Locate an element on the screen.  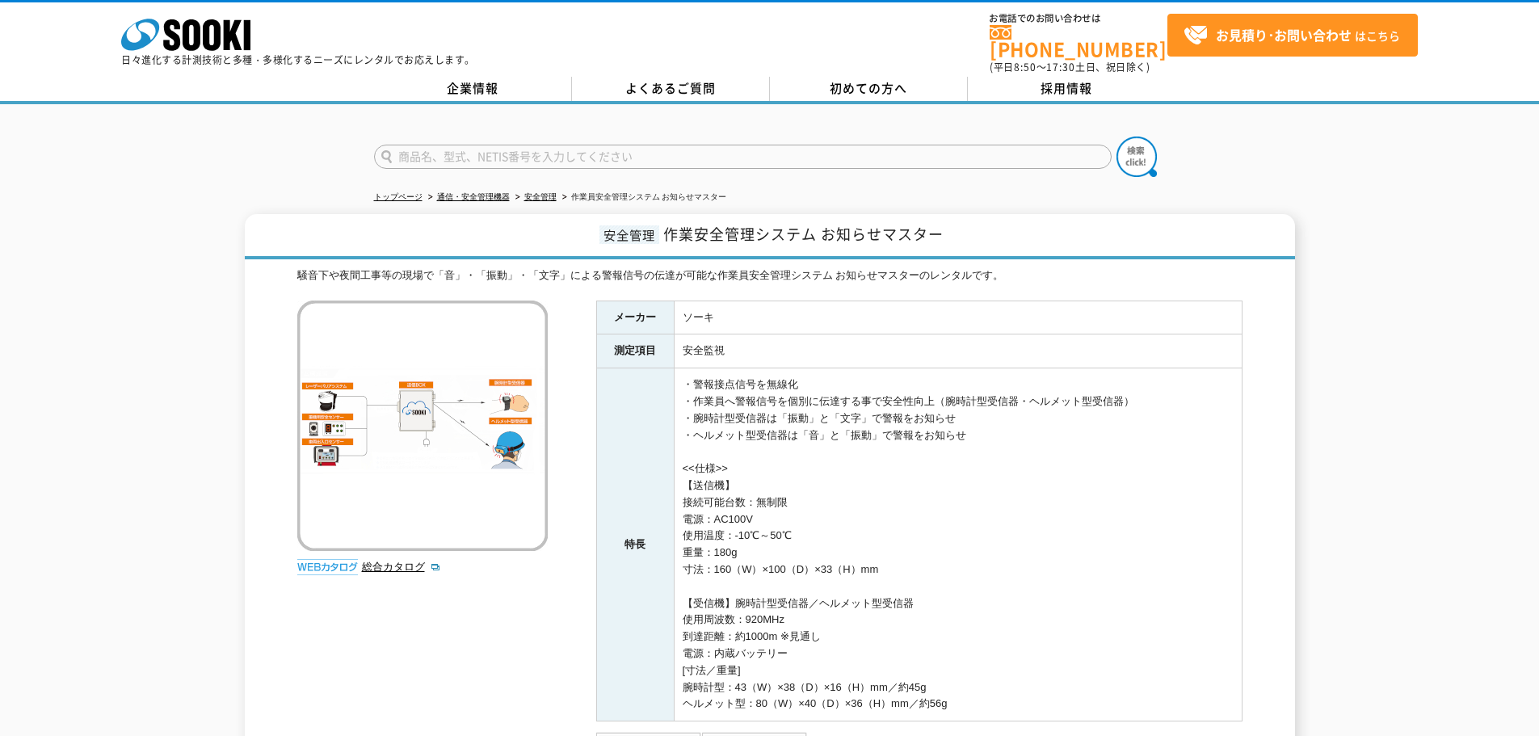
span: 初めての方へ is located at coordinates (868, 88).